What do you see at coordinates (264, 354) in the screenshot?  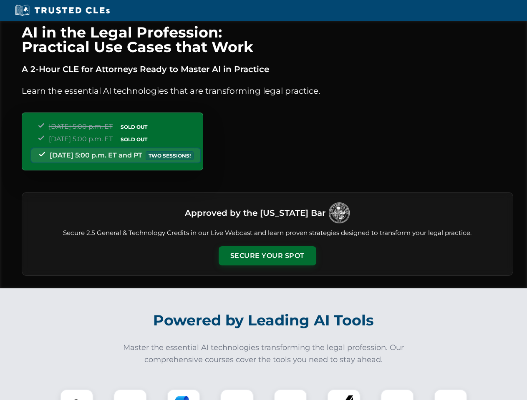 I see `p: Master the essential AI technologies transforming the legal profession. Our comprehensive courses...` at bounding box center [264, 354].